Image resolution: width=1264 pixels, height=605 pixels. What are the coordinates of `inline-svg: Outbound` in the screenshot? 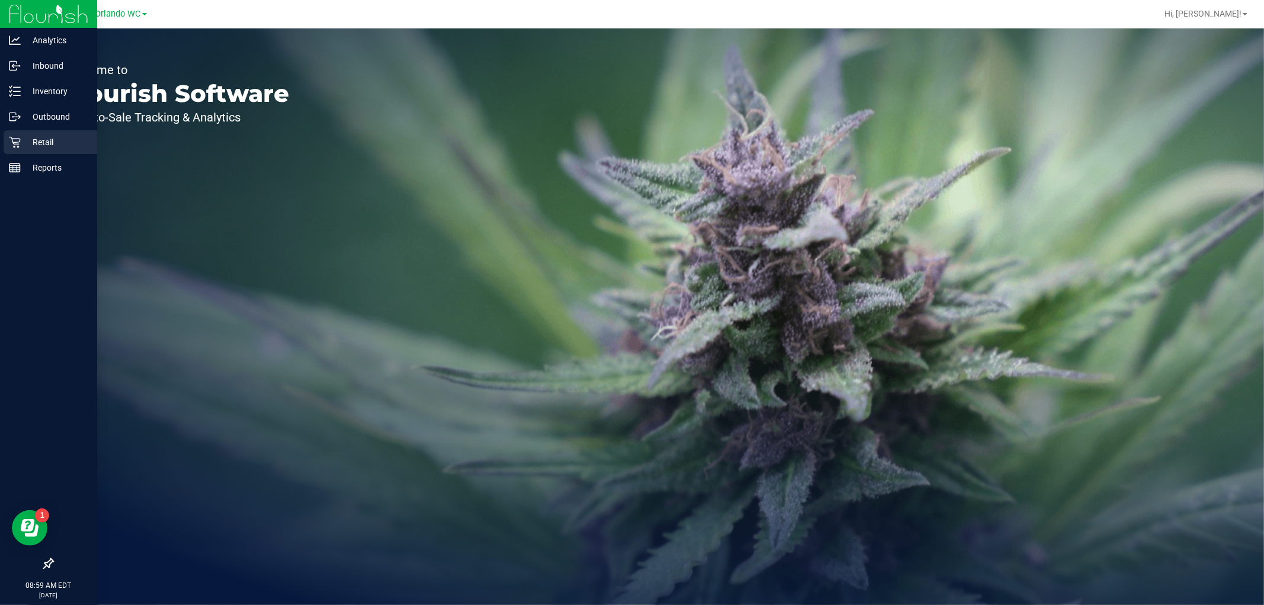 It's located at (15, 117).